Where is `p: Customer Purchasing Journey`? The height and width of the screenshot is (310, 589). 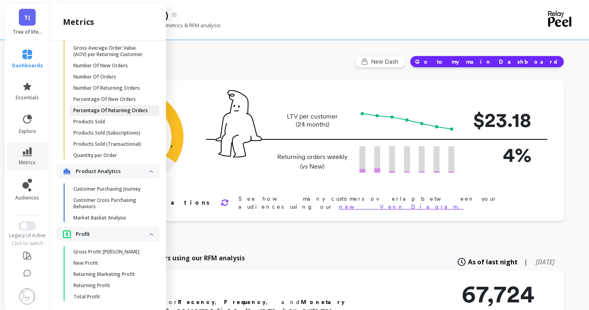 p: Customer Purchasing Journey is located at coordinates (107, 189).